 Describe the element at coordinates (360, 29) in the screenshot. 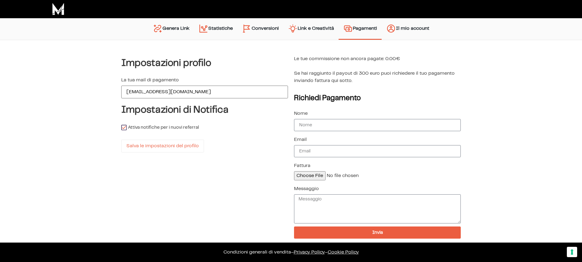

I see `a: Pagamenti` at that location.